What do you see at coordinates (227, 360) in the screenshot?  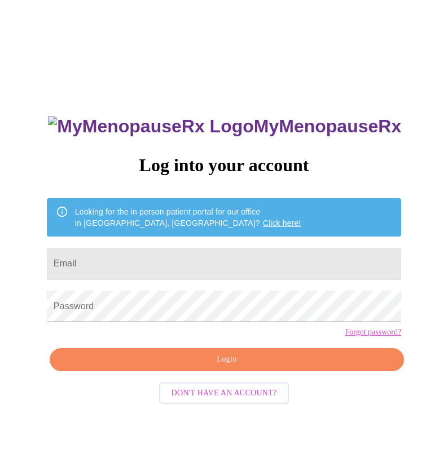 I see `span: Login` at bounding box center [227, 360].